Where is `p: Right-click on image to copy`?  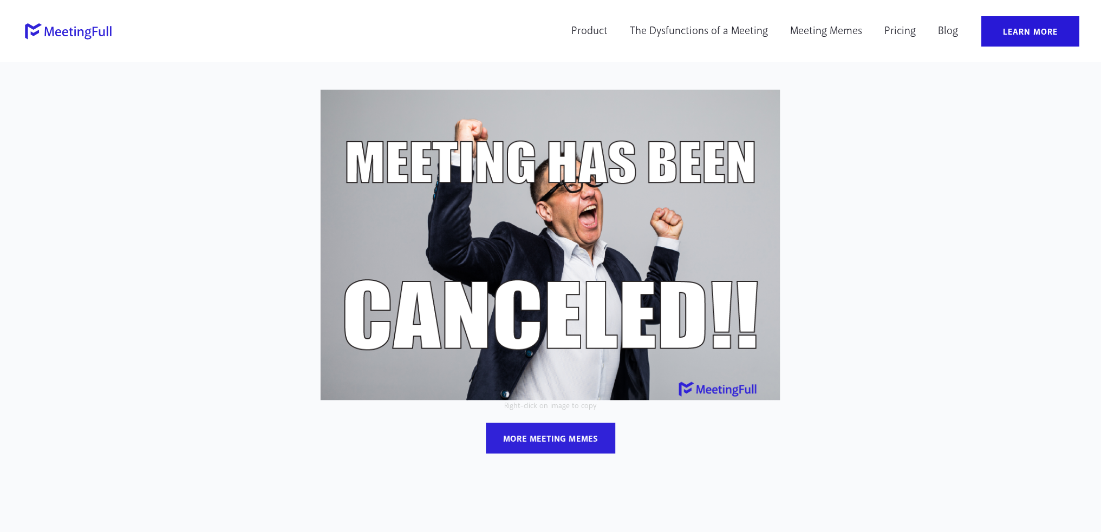 p: Right-click on image to copy is located at coordinates (551, 406).